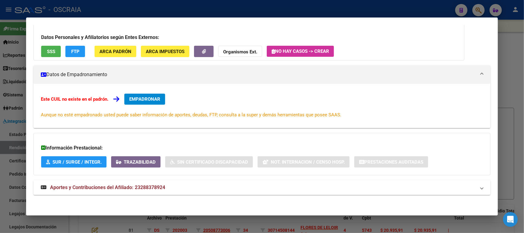 The width and height of the screenshot is (524, 233). Describe the element at coordinates (191, 115) in the screenshot. I see `span: Aunque no esté empadronado usted puede saber información de aportes, deudas, FTP, consulta a la s...` at that location.